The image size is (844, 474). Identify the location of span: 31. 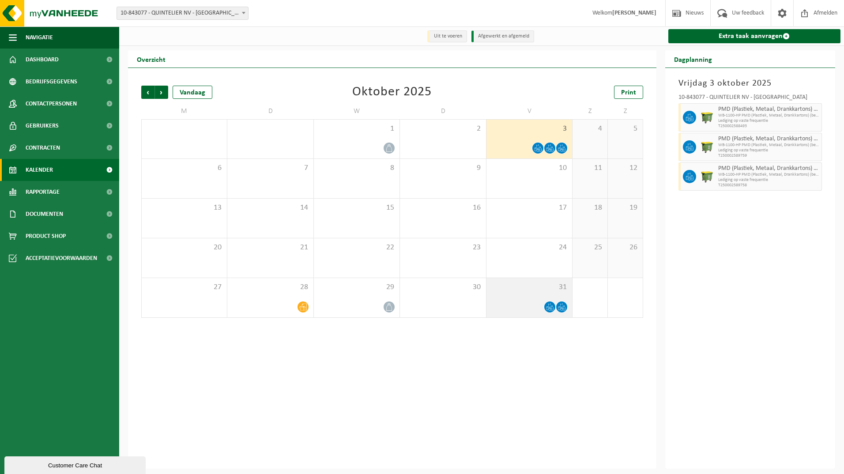
(529, 287).